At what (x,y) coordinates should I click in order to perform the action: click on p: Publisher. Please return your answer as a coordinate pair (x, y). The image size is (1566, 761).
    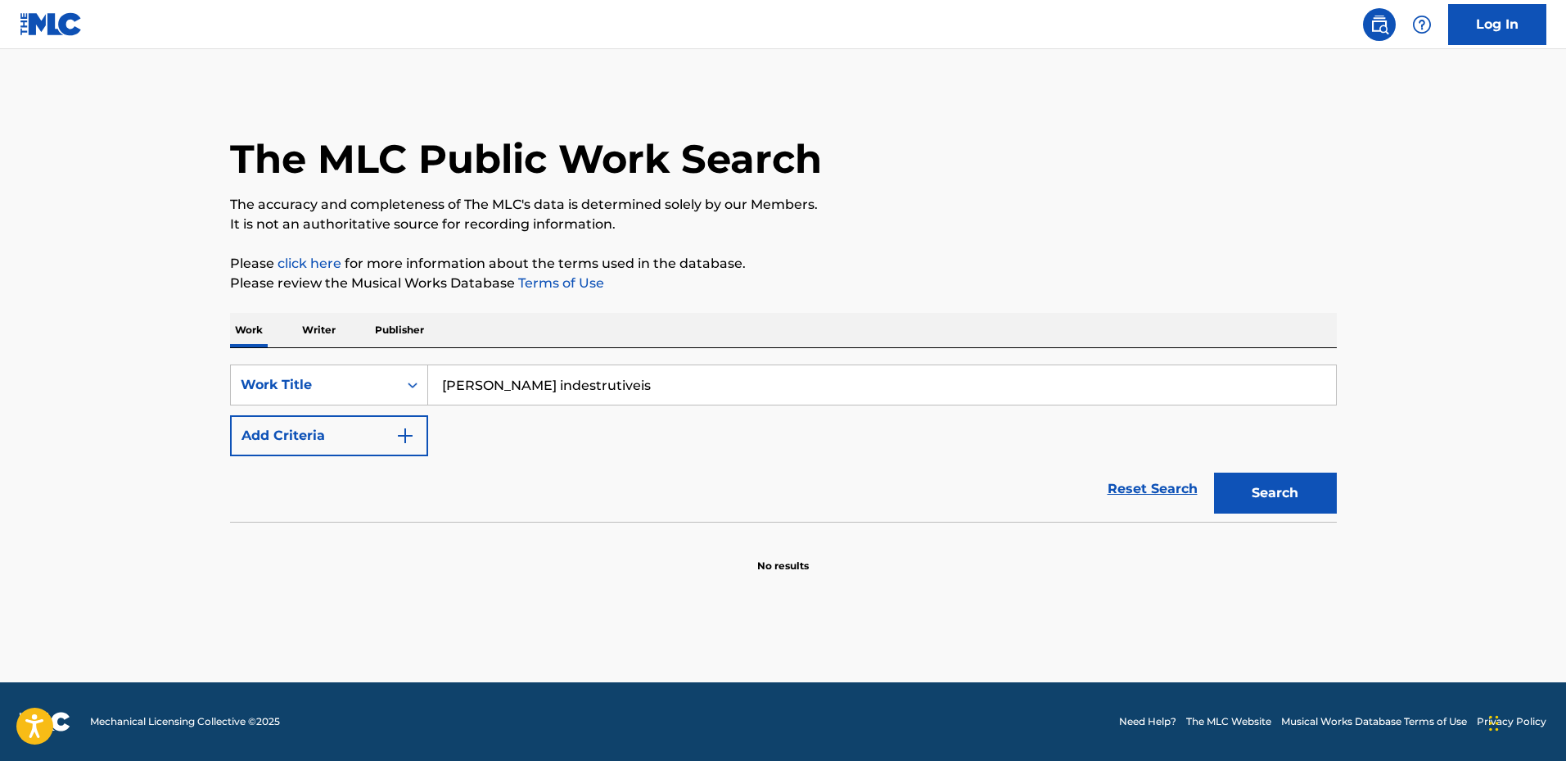
    Looking at the image, I should click on (400, 330).